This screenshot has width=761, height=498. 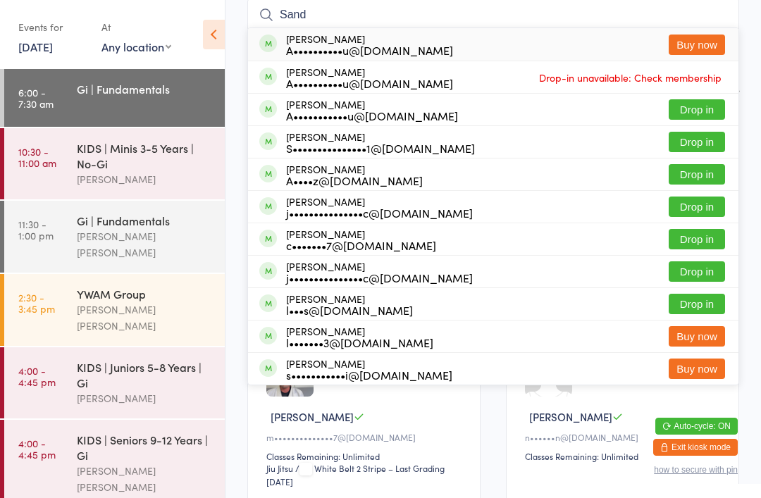 What do you see at coordinates (144, 447) in the screenshot?
I see `div: KIDS | Seniors 9-12 Years | Gi` at bounding box center [144, 447].